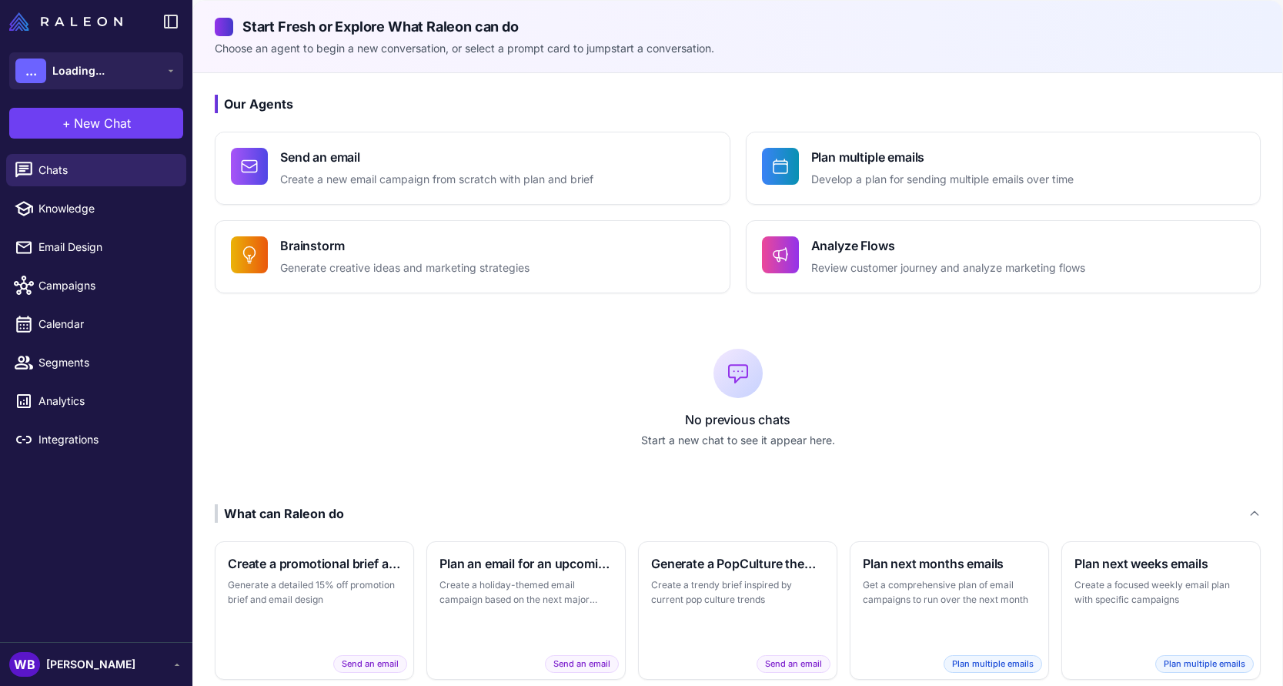  I want to click on p: Generate a detailed 15% off promotion brief and email design, so click(314, 592).